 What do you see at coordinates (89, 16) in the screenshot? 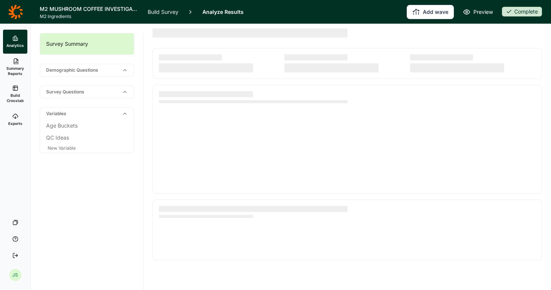
I see `span: M2 Ingredients` at bounding box center [89, 16].